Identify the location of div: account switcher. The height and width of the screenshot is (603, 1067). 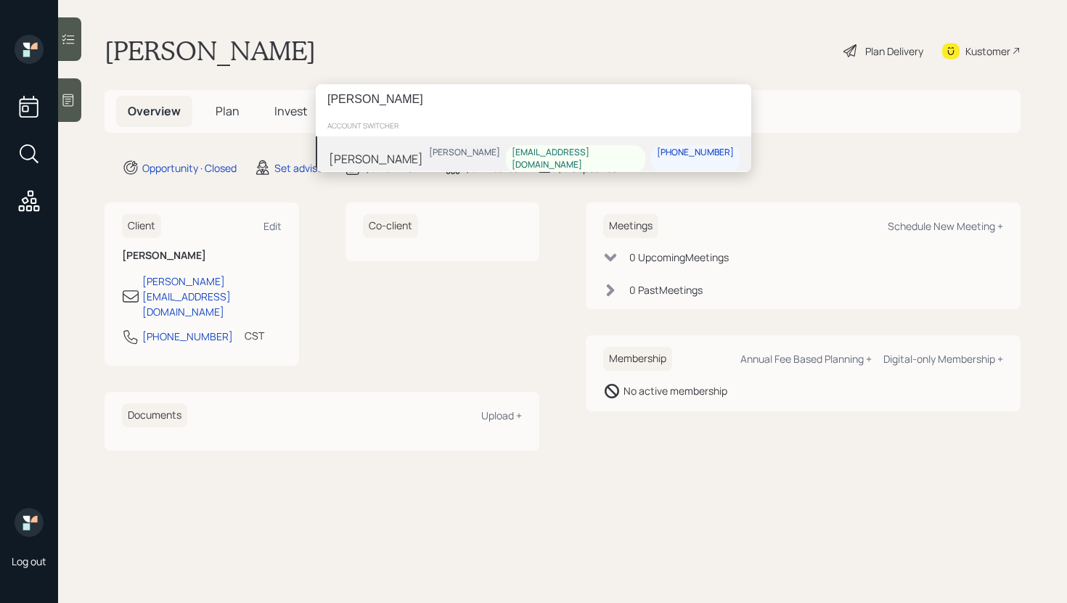
(533, 126).